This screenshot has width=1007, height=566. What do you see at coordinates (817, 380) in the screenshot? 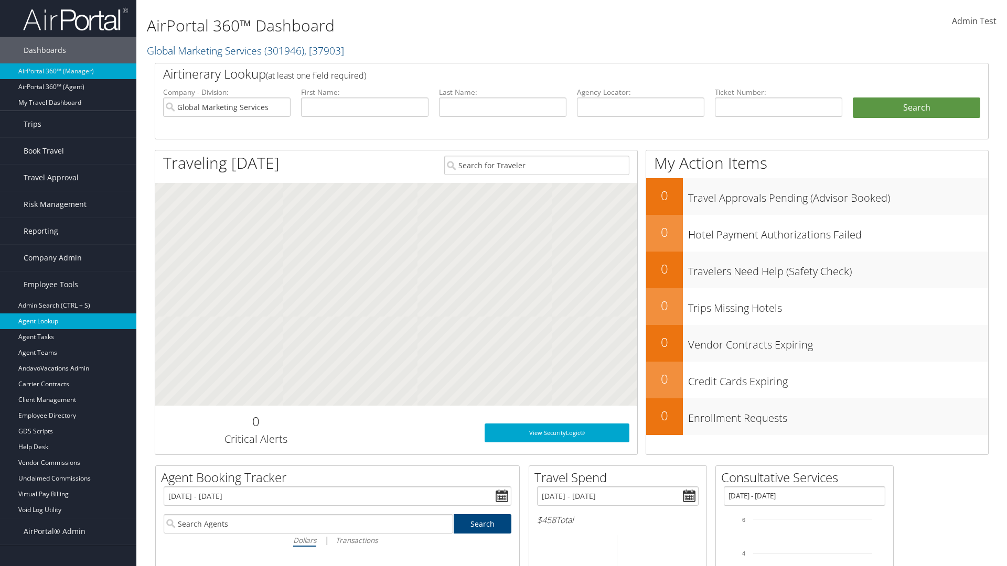
I see `a: 0Credit Cards Expiring` at bounding box center [817, 380].